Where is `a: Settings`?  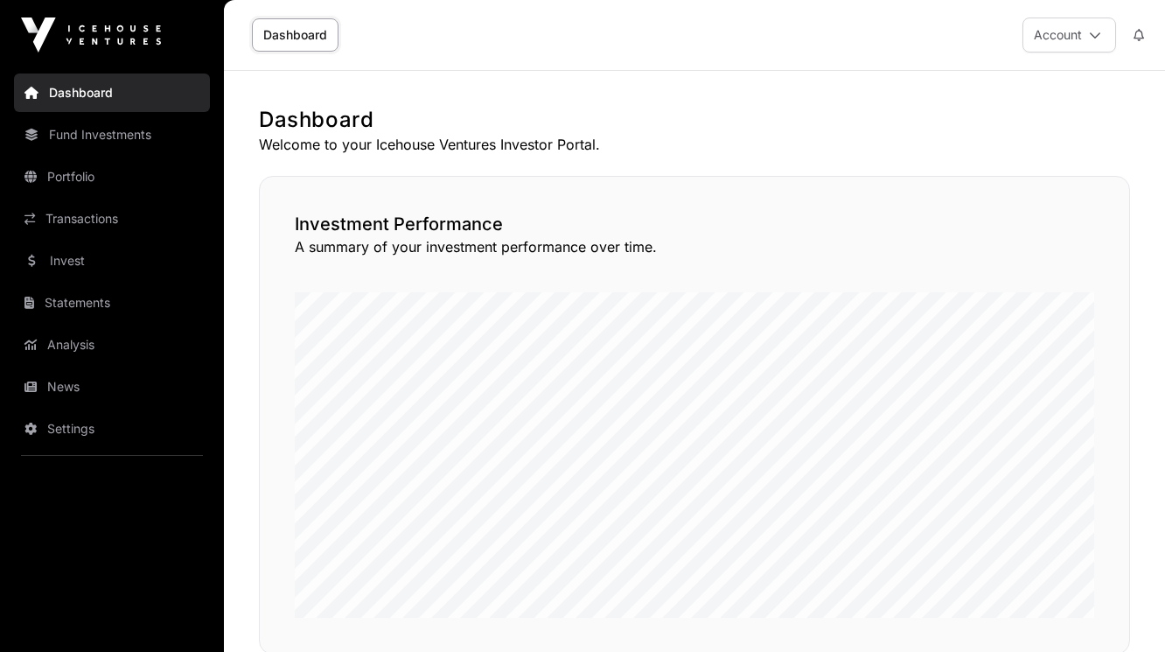 a: Settings is located at coordinates (112, 429).